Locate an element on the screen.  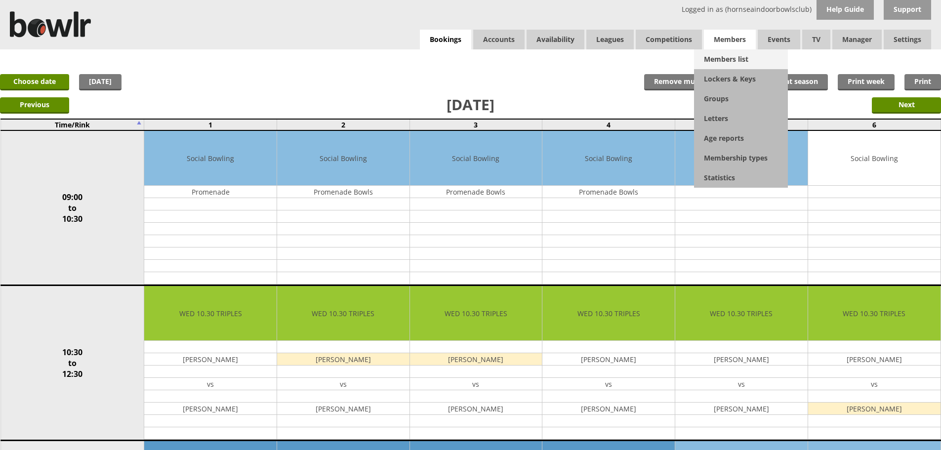
input: Next is located at coordinates (907, 105).